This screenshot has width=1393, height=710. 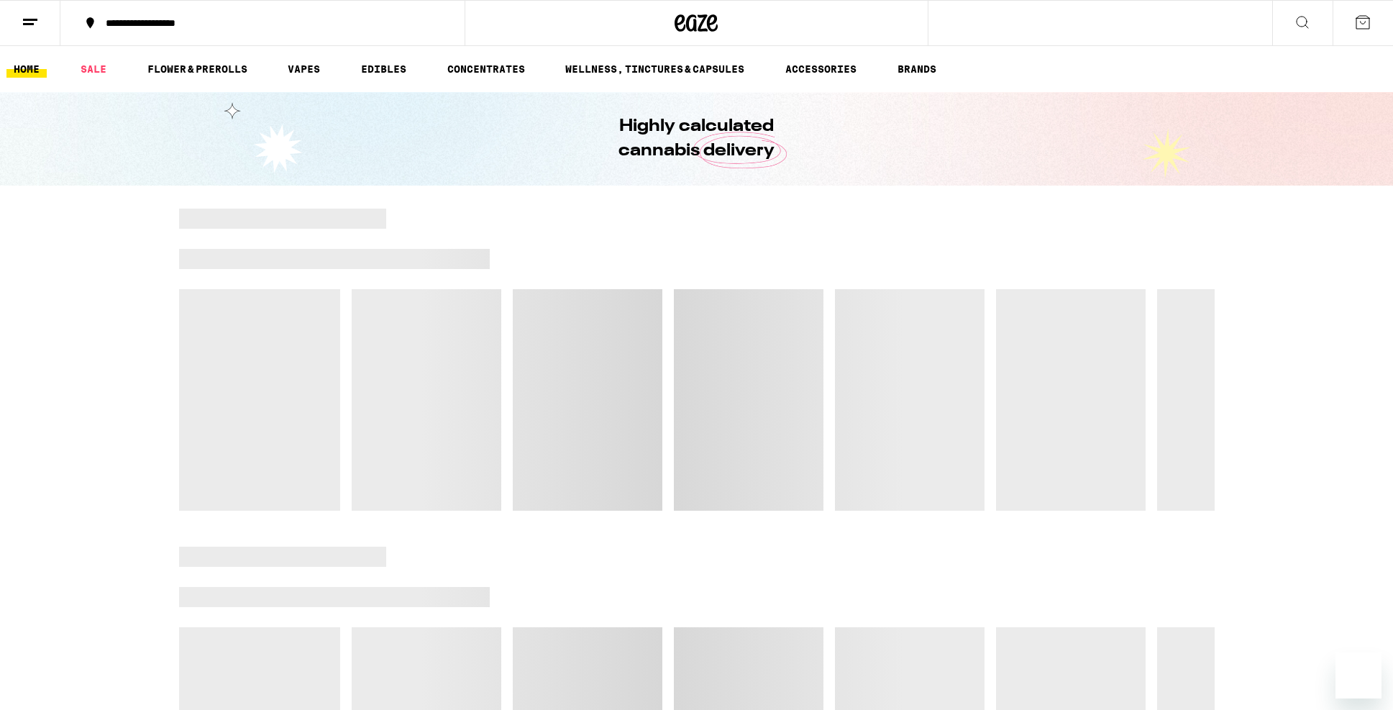 I want to click on a: FLOWER & PREROLLS, so click(x=197, y=69).